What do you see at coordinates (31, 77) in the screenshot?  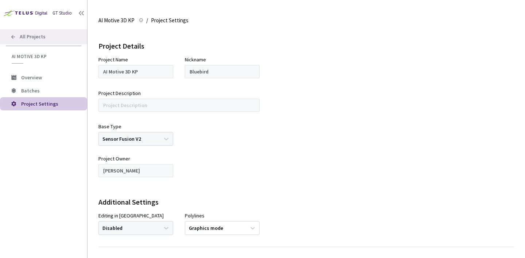 I see `span: Overview` at bounding box center [31, 77].